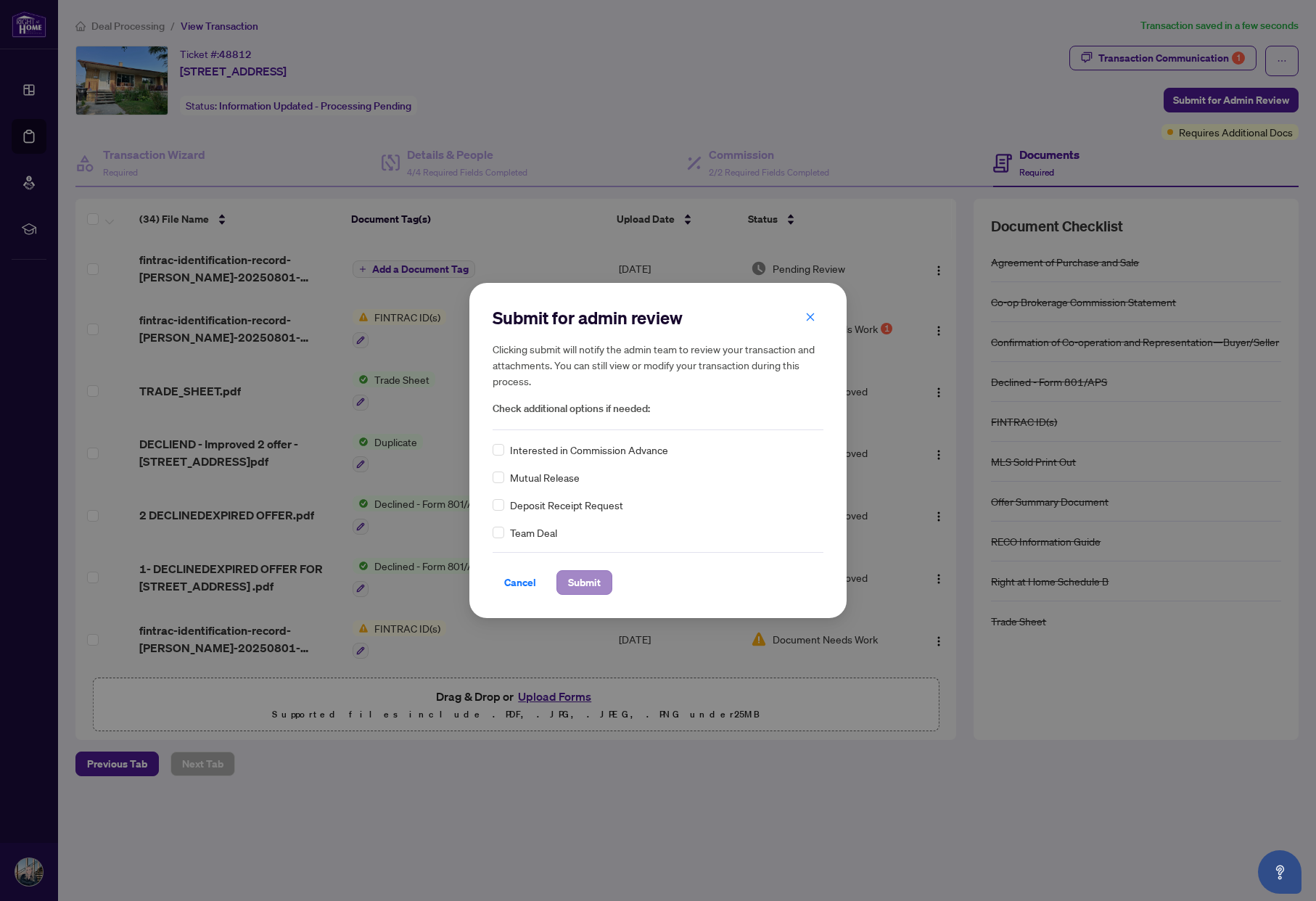 This screenshot has width=1316, height=901. I want to click on span: Deposit Receipt Request, so click(566, 505).